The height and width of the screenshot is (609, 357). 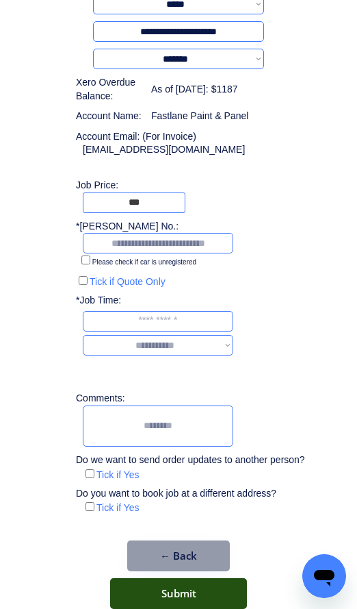 What do you see at coordinates (110, 89) in the screenshot?
I see `div: Xero Overdue Balance:` at bounding box center [110, 89].